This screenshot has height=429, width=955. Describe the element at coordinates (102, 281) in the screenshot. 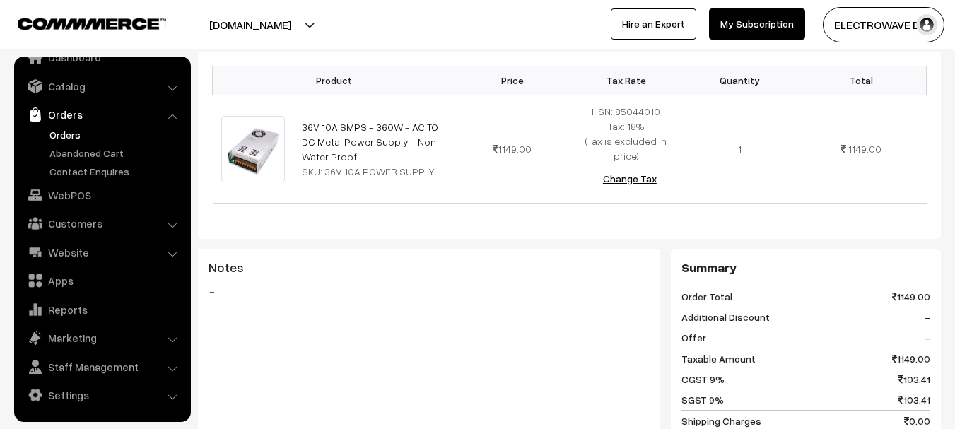

I see `a: Apps` at that location.